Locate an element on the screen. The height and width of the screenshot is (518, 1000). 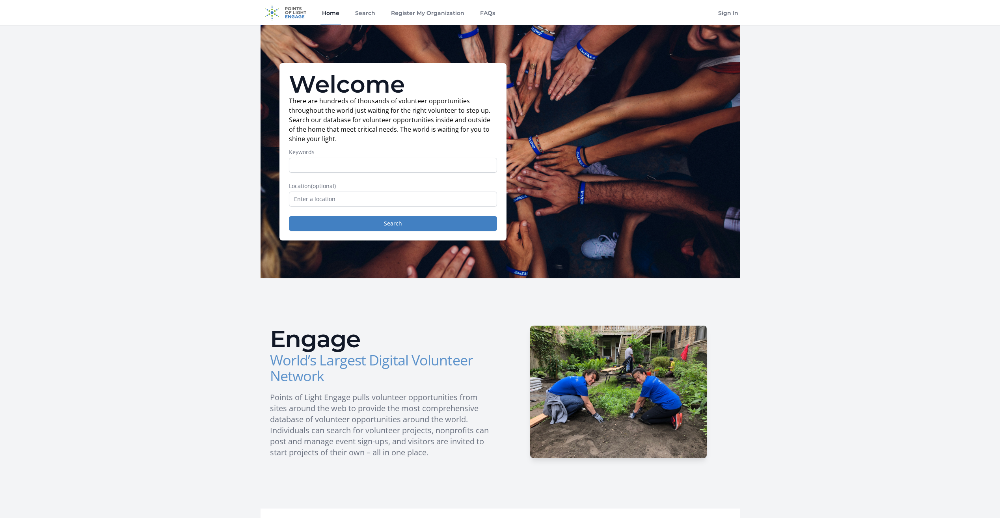
label: Keywords is located at coordinates (393, 152).